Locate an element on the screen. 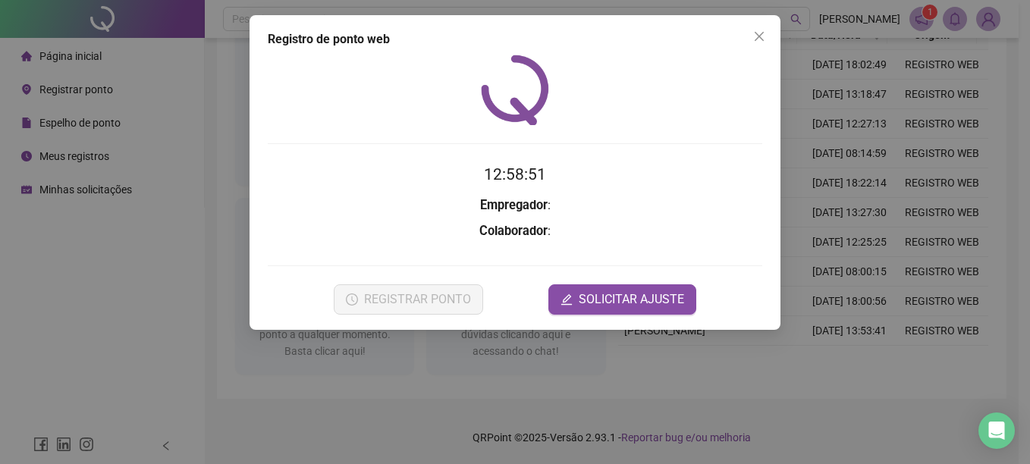 The height and width of the screenshot is (464, 1030). div: Registro de ponto web is located at coordinates (515, 39).